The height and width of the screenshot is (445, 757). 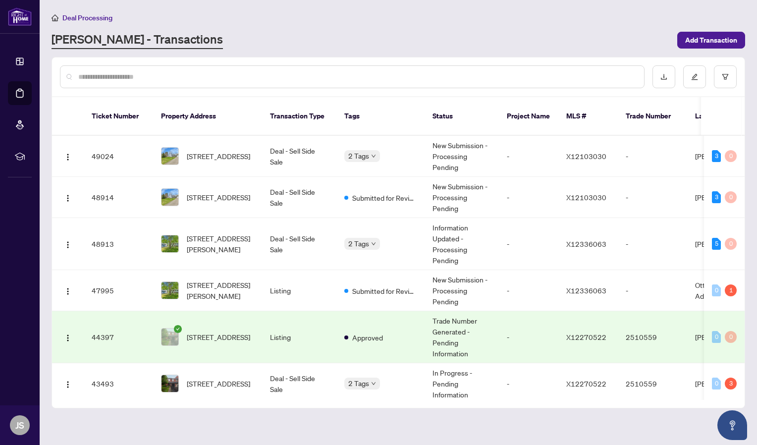 I want to click on td: Trade Number Generated - Pending Information, so click(x=462, y=337).